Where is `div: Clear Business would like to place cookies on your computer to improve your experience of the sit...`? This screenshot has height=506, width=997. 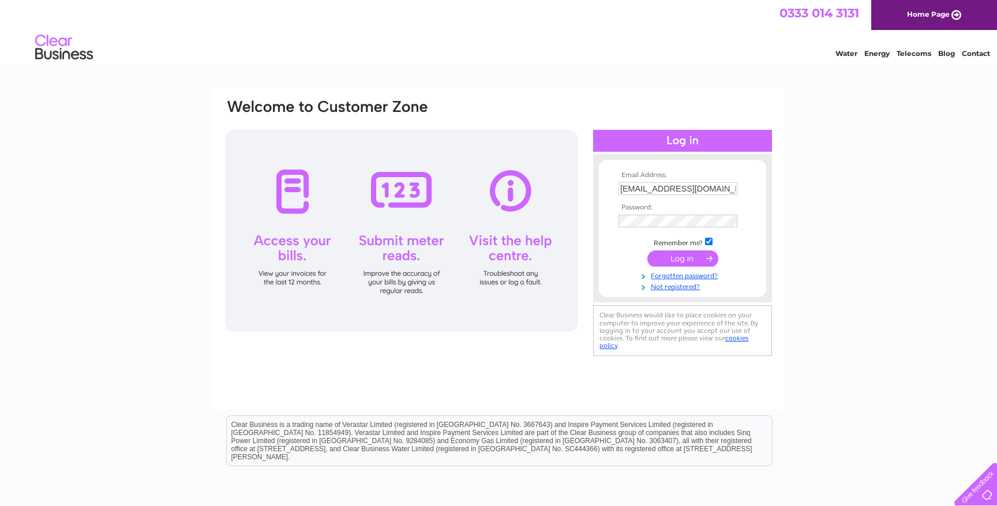
div: Clear Business would like to place cookies on your computer to improve your experience of the sit... is located at coordinates (683, 330).